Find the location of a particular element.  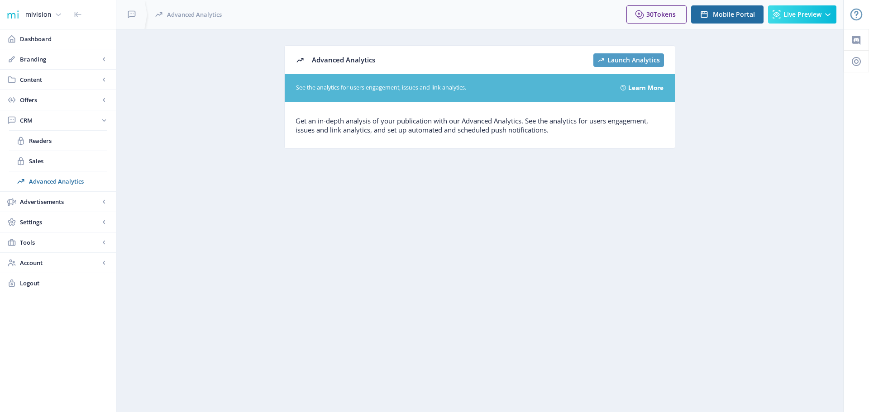

span: See the analytics for users engagement, issues and link analytics. is located at coordinates (453, 88).